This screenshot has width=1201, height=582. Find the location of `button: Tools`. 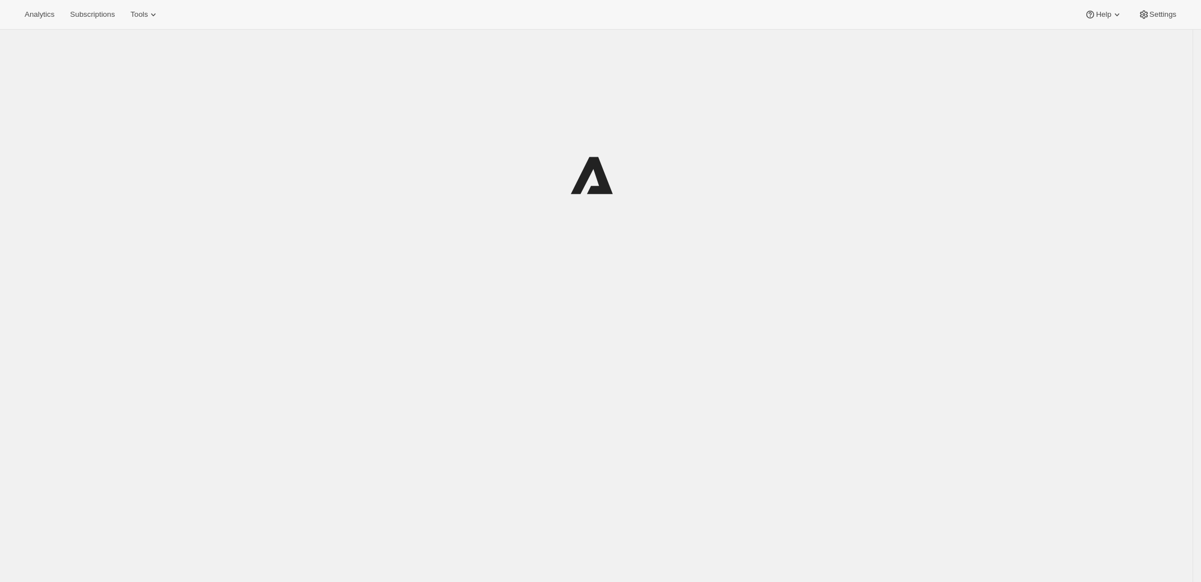

button: Tools is located at coordinates (144, 15).